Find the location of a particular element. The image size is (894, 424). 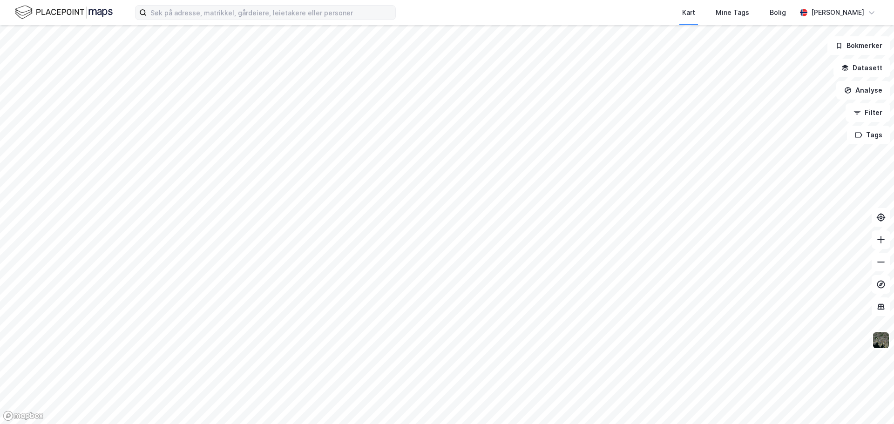

button: Analyse is located at coordinates (864, 90).